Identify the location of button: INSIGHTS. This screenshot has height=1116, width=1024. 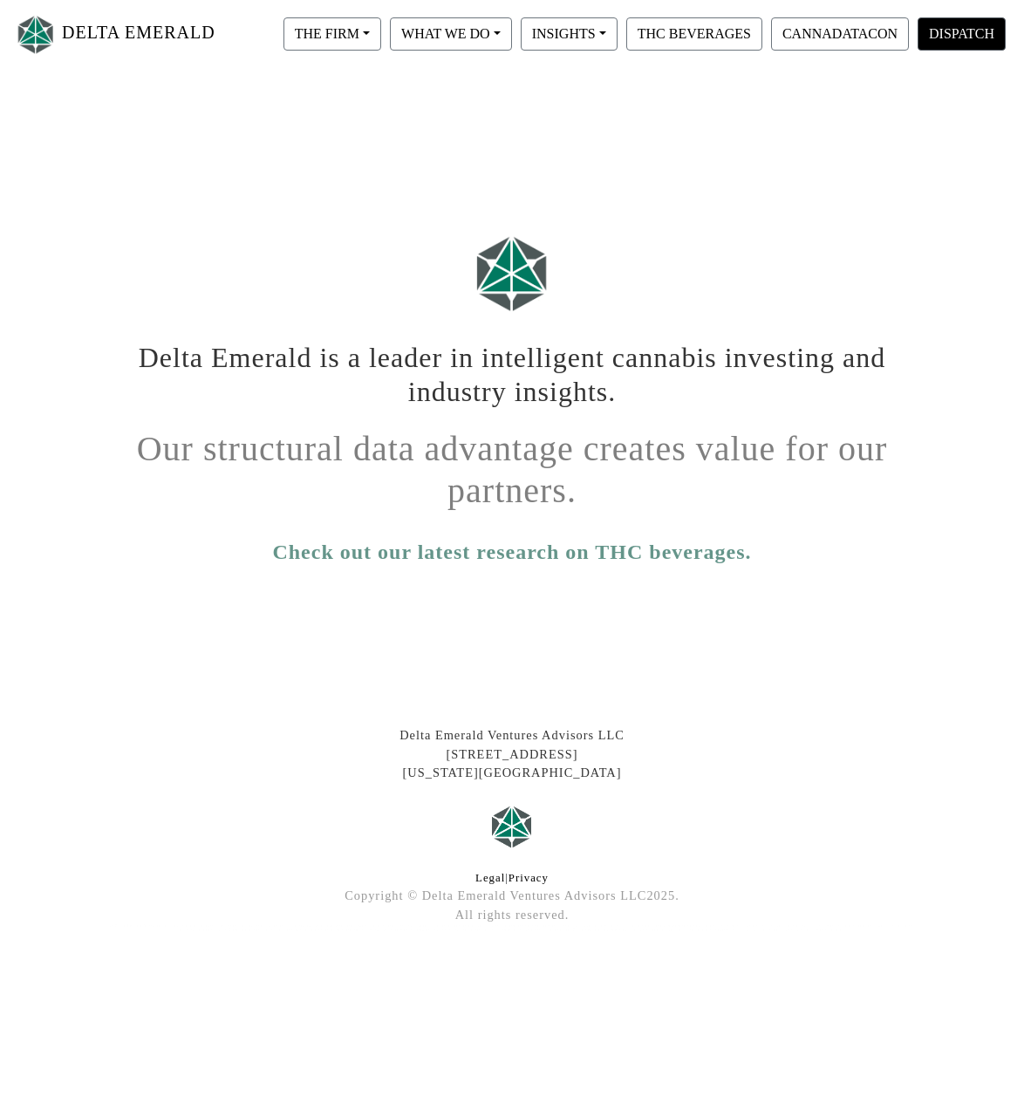
(569, 34).